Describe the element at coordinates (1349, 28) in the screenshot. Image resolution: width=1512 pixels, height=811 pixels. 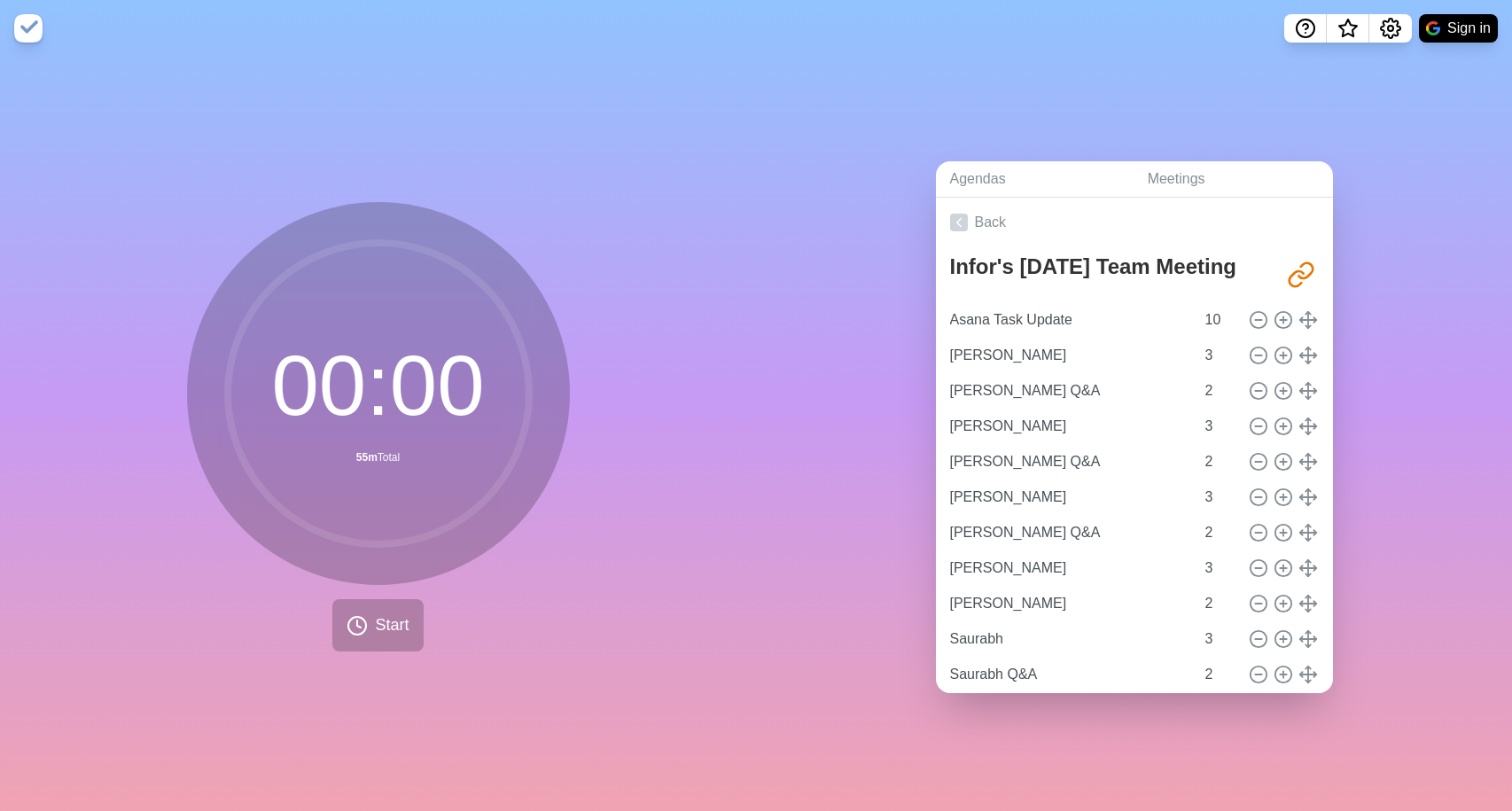
I see `button: What’s new` at that location.